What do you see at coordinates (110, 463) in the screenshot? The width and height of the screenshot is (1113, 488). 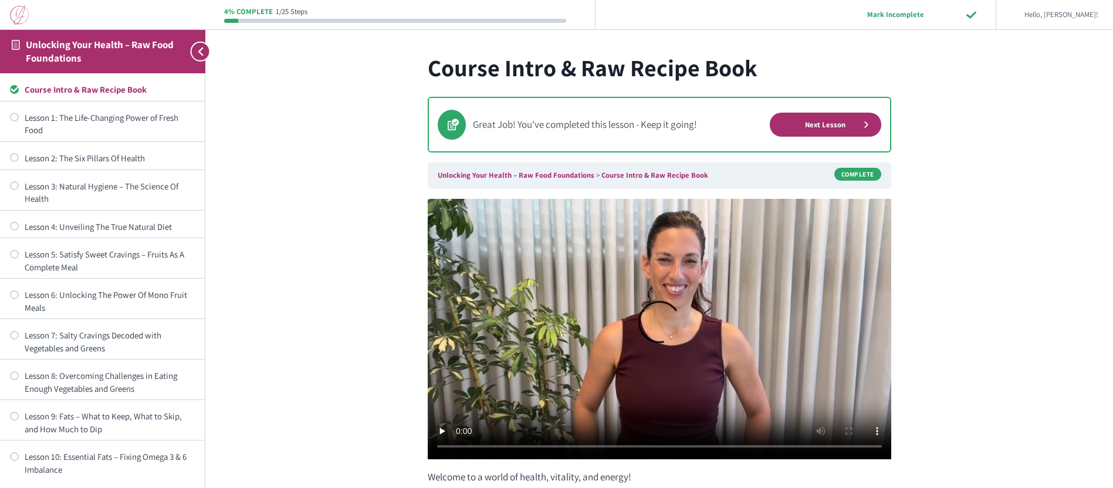 I see `div: Lesson 10: Essential Fats – Fixing Omega 3 & 6 Imbalance` at bounding box center [110, 463].